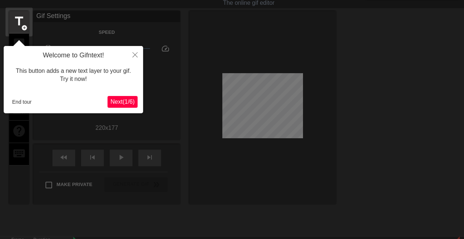 This screenshot has height=239, width=464. Describe the element at coordinates (123, 101) in the screenshot. I see `span: Next ( 1 / 6 )` at that location.